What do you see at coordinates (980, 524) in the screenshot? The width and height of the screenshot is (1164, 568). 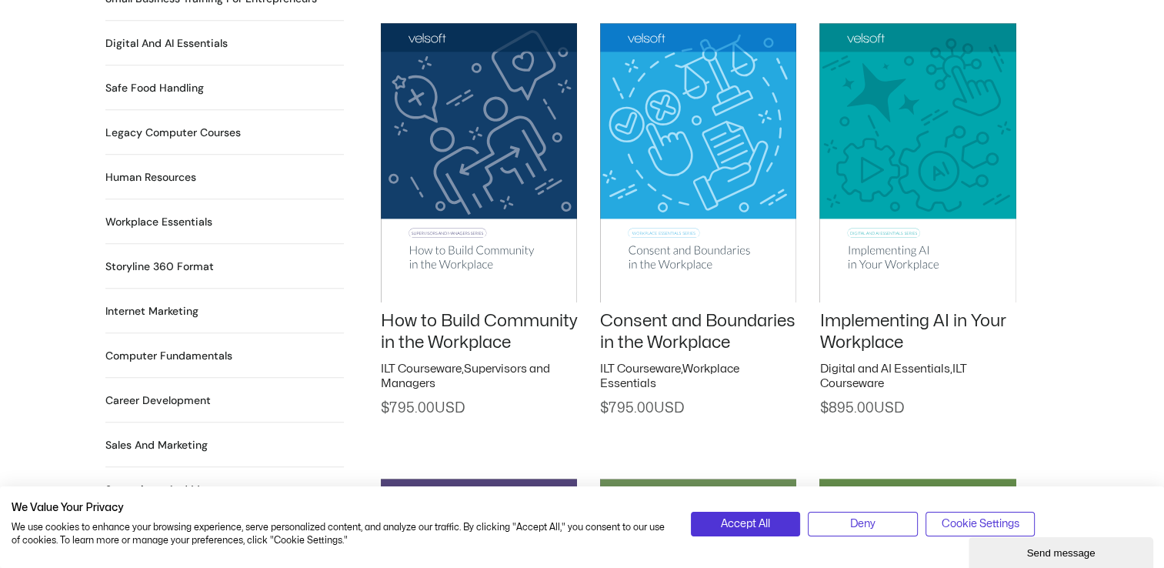 I see `button: Adjust cookie preferences` at bounding box center [980, 524].